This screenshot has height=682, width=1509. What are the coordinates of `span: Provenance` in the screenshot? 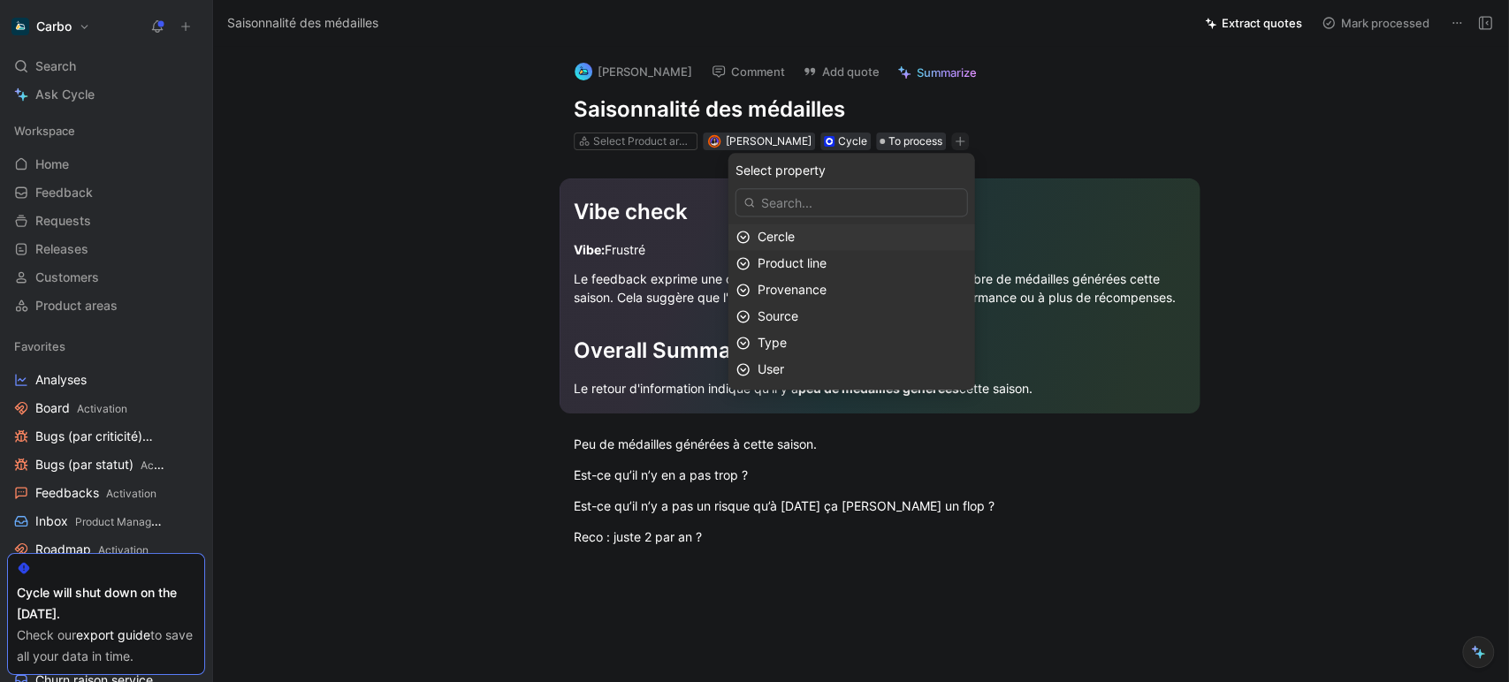 It's located at (792, 289).